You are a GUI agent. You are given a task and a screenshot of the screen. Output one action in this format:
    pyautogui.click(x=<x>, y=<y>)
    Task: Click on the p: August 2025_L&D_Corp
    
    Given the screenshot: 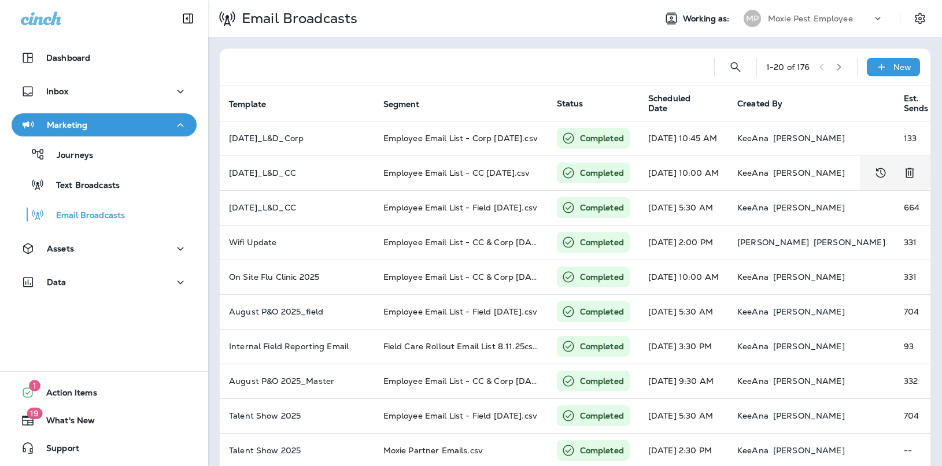 What is the action you would take?
    pyautogui.click(x=297, y=138)
    